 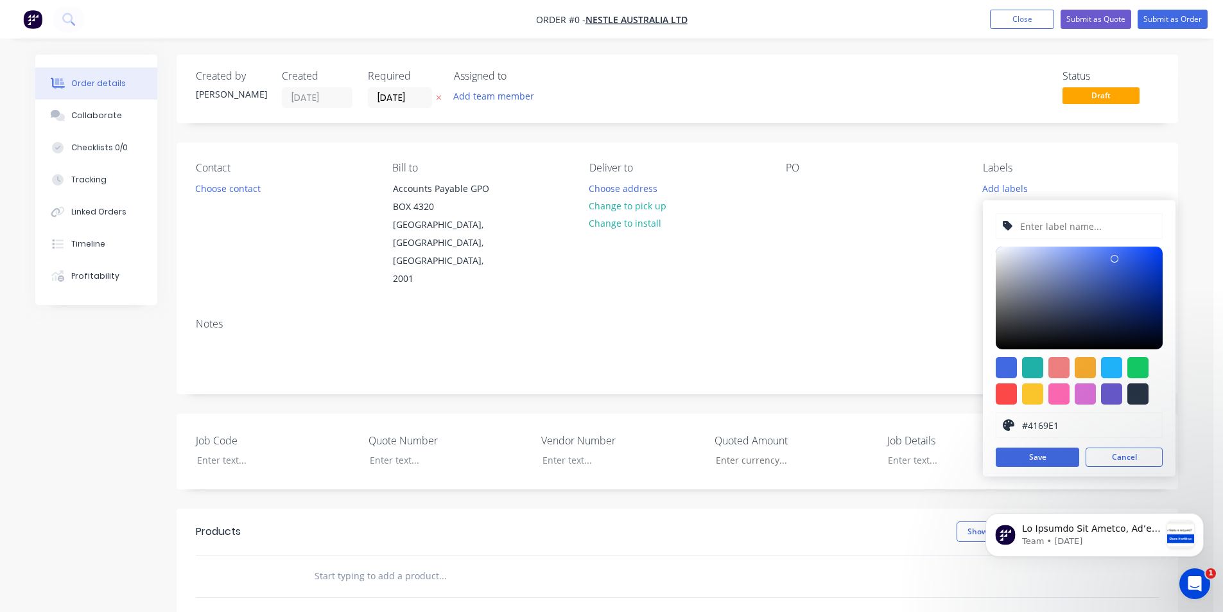 What do you see at coordinates (33, 19) in the screenshot?
I see `img: Factory` at bounding box center [33, 19].